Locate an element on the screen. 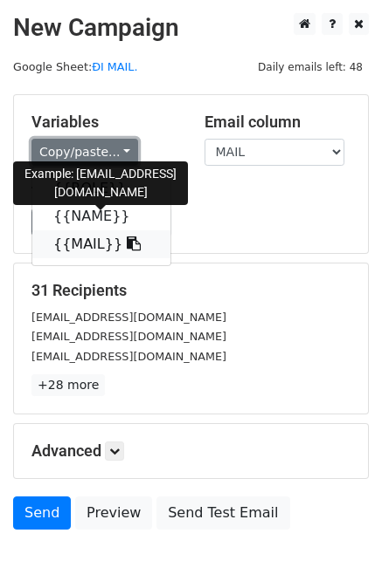 This screenshot has width=382, height=588. h5: 31 Recipients is located at coordinates (190, 291).